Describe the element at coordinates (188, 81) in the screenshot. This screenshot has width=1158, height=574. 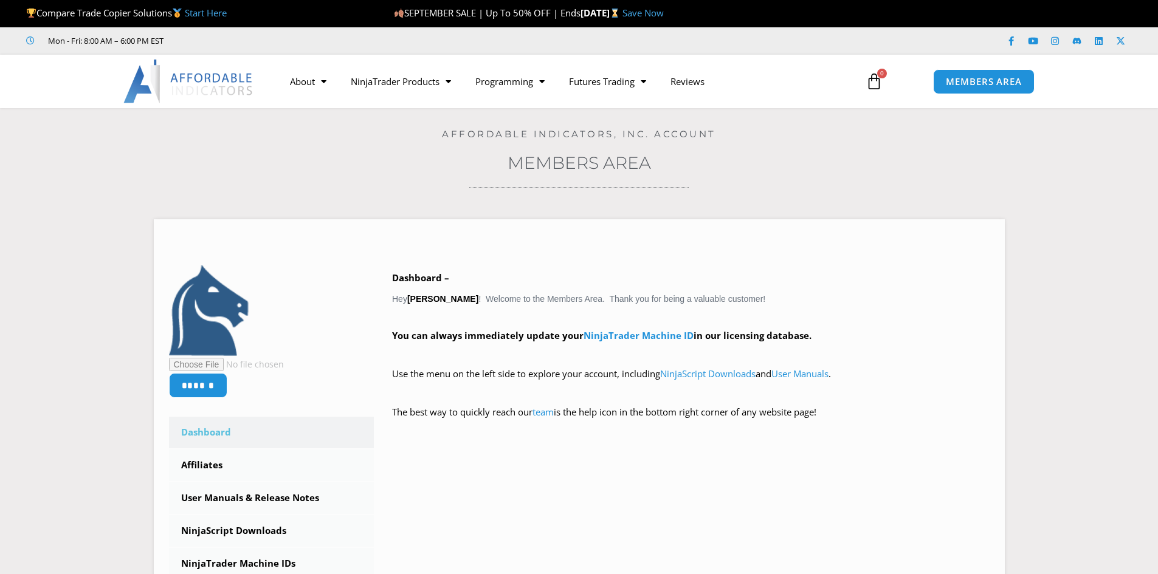
I see `img: LogoAI | Affordable Indicators – NinjaTrader` at that location.